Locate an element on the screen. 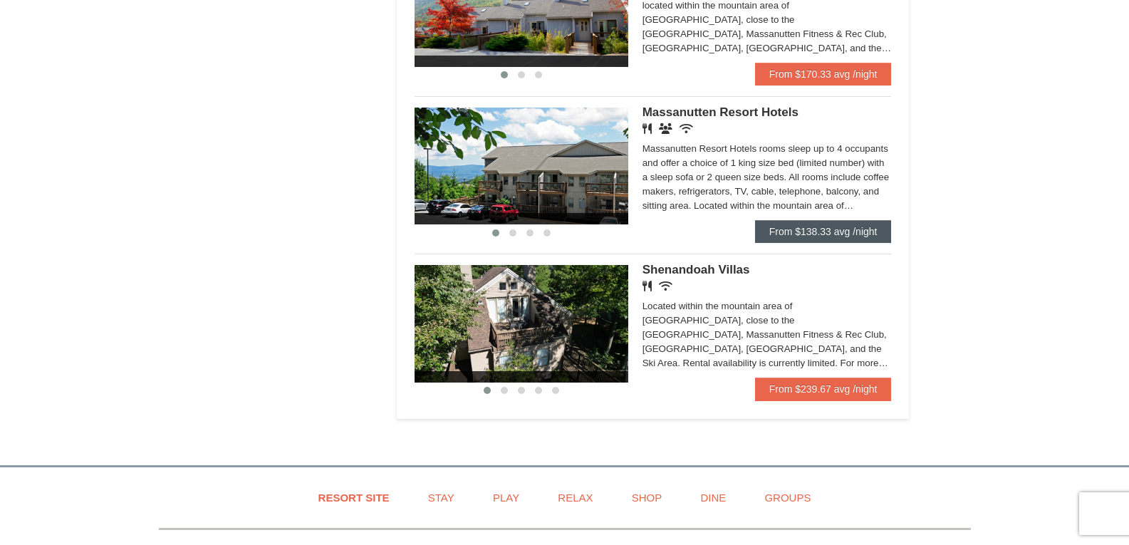  a: From $170.33 avg /night is located at coordinates (824, 74).